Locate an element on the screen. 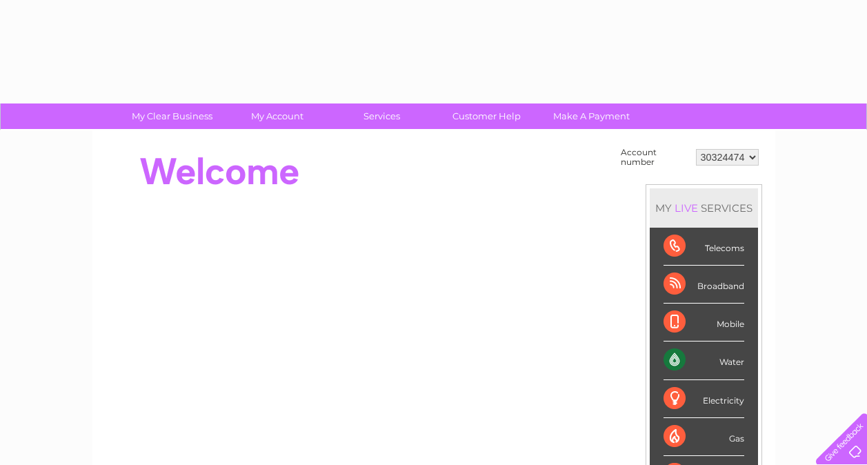 The height and width of the screenshot is (465, 867). a: My Clear Business is located at coordinates (172, 116).